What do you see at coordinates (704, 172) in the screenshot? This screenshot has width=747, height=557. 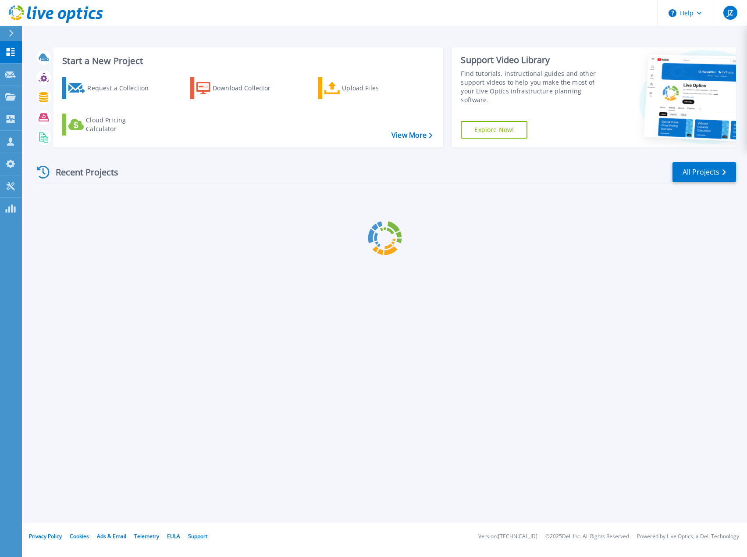 I see `a: All Projects` at bounding box center [704, 172].